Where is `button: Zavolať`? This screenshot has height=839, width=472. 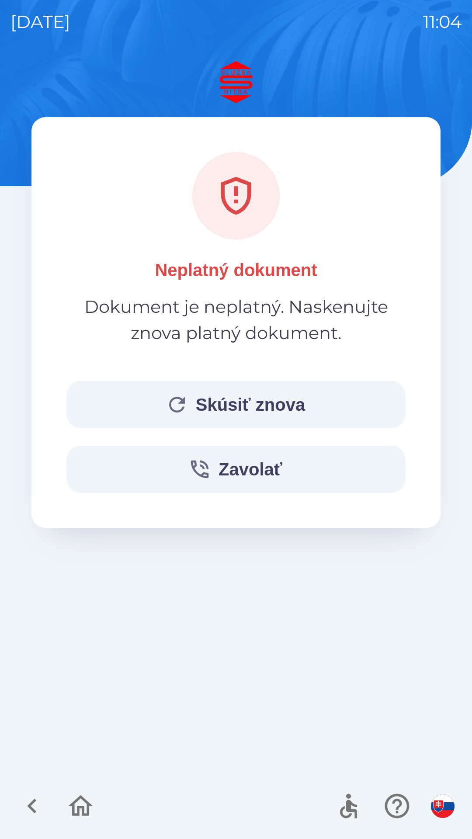 button: Zavolať is located at coordinates (236, 469).